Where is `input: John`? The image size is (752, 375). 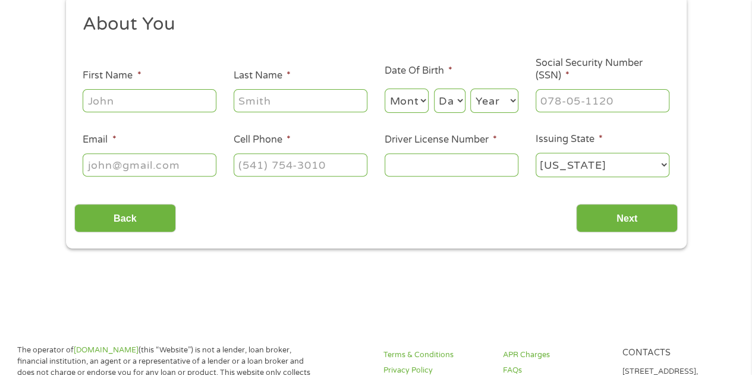 input: John is located at coordinates (149, 101).